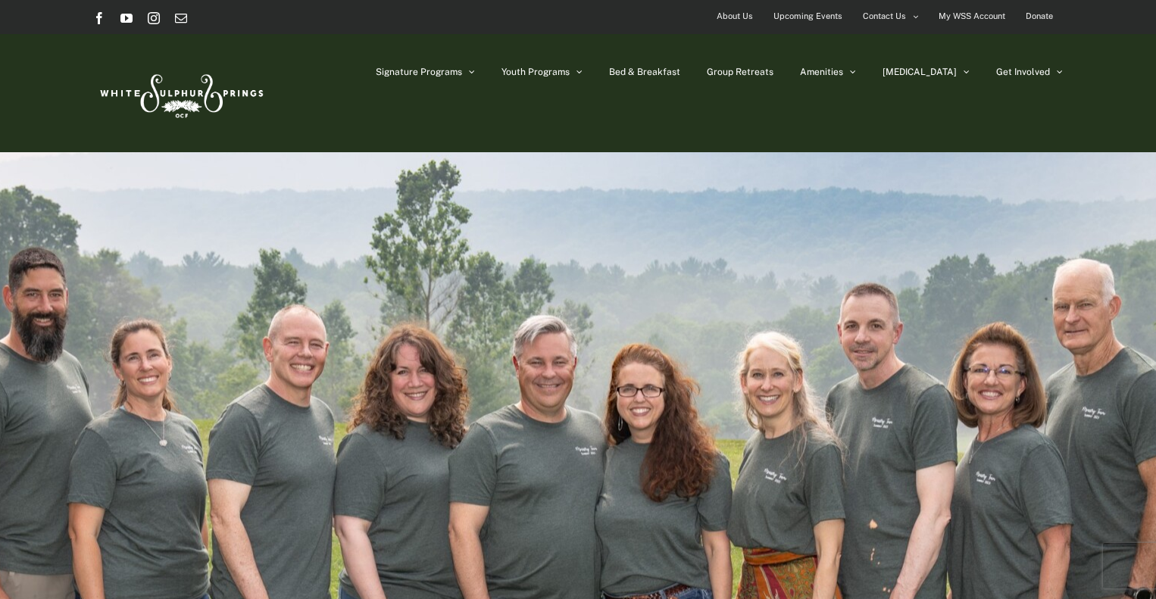 The height and width of the screenshot is (599, 1156). I want to click on span: My WSS Account, so click(972, 16).